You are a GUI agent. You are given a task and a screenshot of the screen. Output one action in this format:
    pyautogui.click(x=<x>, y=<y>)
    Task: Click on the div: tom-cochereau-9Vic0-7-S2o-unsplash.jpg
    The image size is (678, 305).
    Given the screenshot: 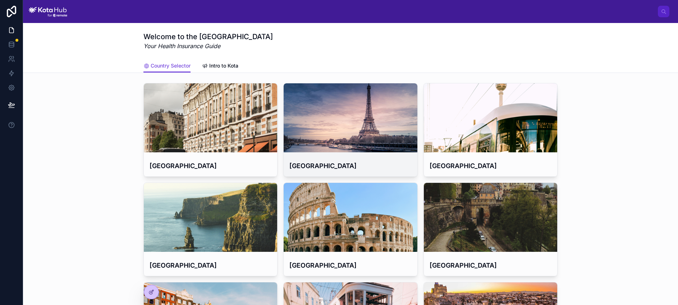 What is the action you would take?
    pyautogui.click(x=210, y=118)
    